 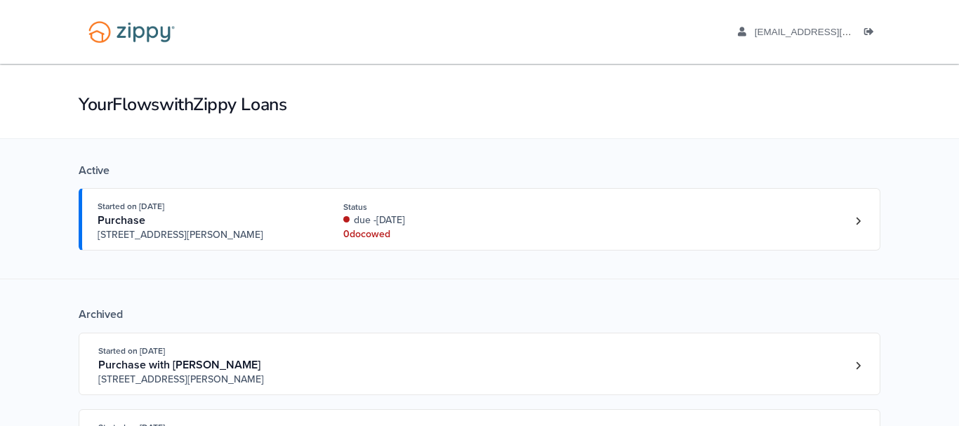 What do you see at coordinates (436, 207) in the screenshot?
I see `div: Status` at bounding box center [436, 207].